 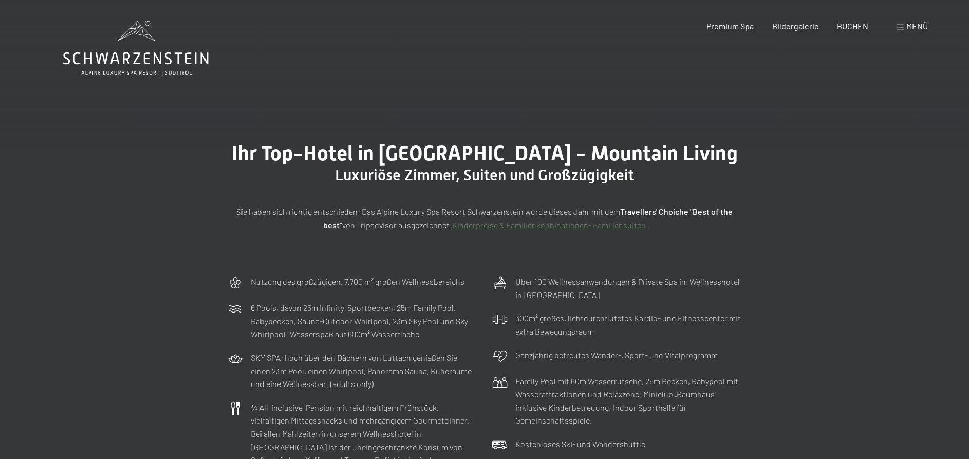 I want to click on a: Premium Spa, so click(x=730, y=26).